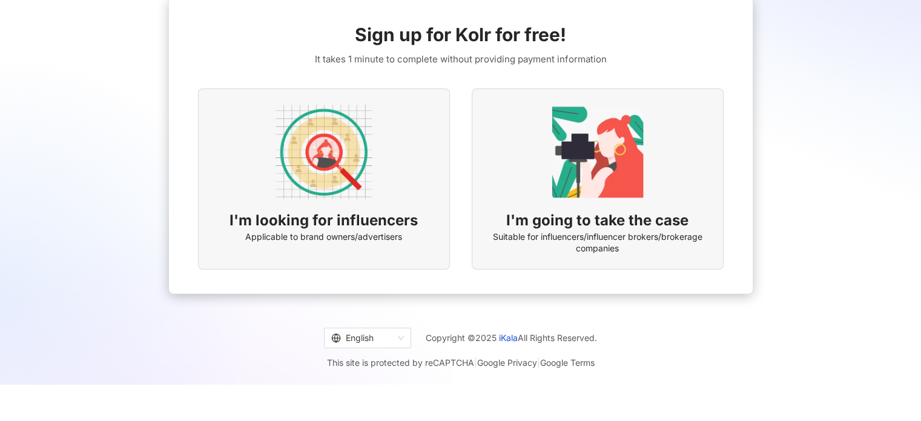 The height and width of the screenshot is (421, 921). What do you see at coordinates (323, 237) in the screenshot?
I see `span: Applicable to brand owners/advertisers` at bounding box center [323, 237].